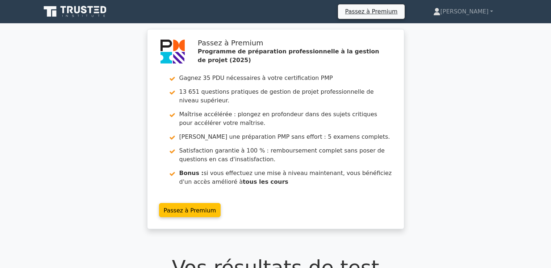 The width and height of the screenshot is (551, 268). I want to click on font: Passez à Premium, so click(372, 11).